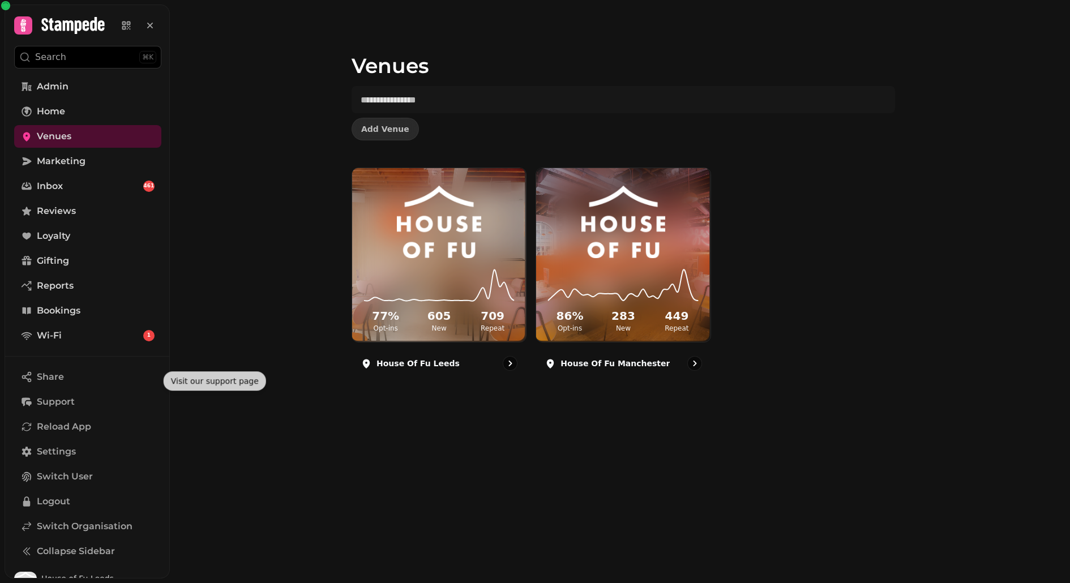  What do you see at coordinates (615, 364) in the screenshot?
I see `p: House of Fu Manchester` at bounding box center [615, 364].